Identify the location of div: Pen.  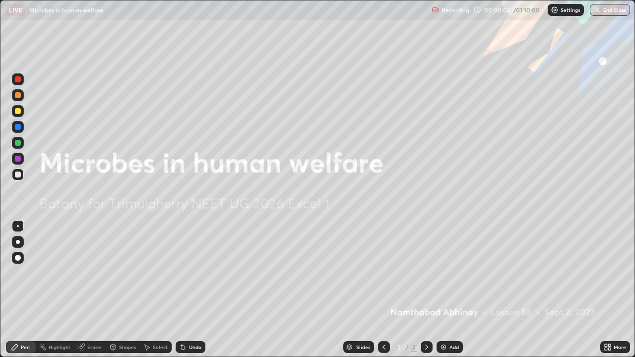
(25, 347).